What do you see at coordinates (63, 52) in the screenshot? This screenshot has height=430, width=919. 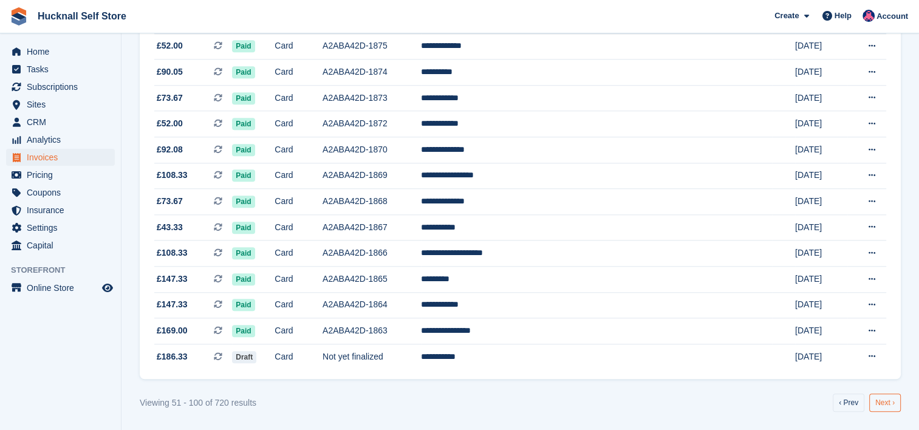 I see `span: Home` at bounding box center [63, 52].